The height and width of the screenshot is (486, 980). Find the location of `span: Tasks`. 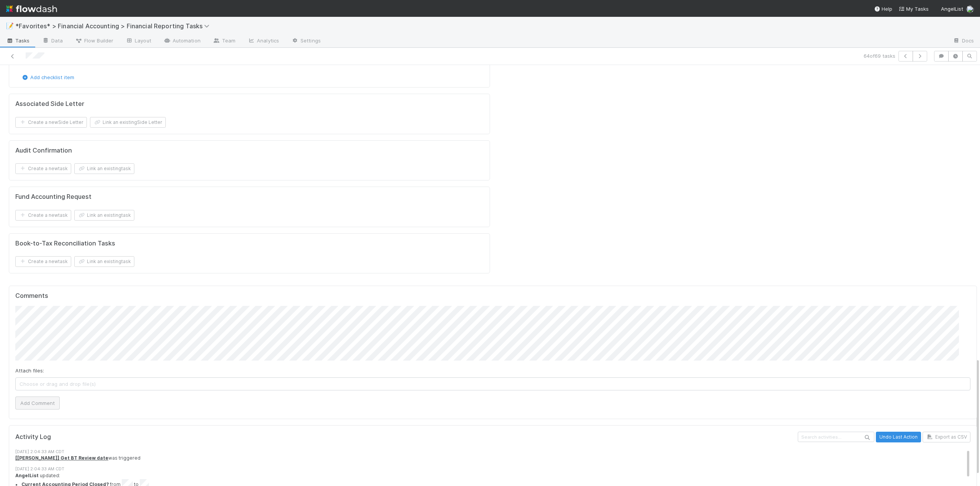

span: Tasks is located at coordinates (18, 41).